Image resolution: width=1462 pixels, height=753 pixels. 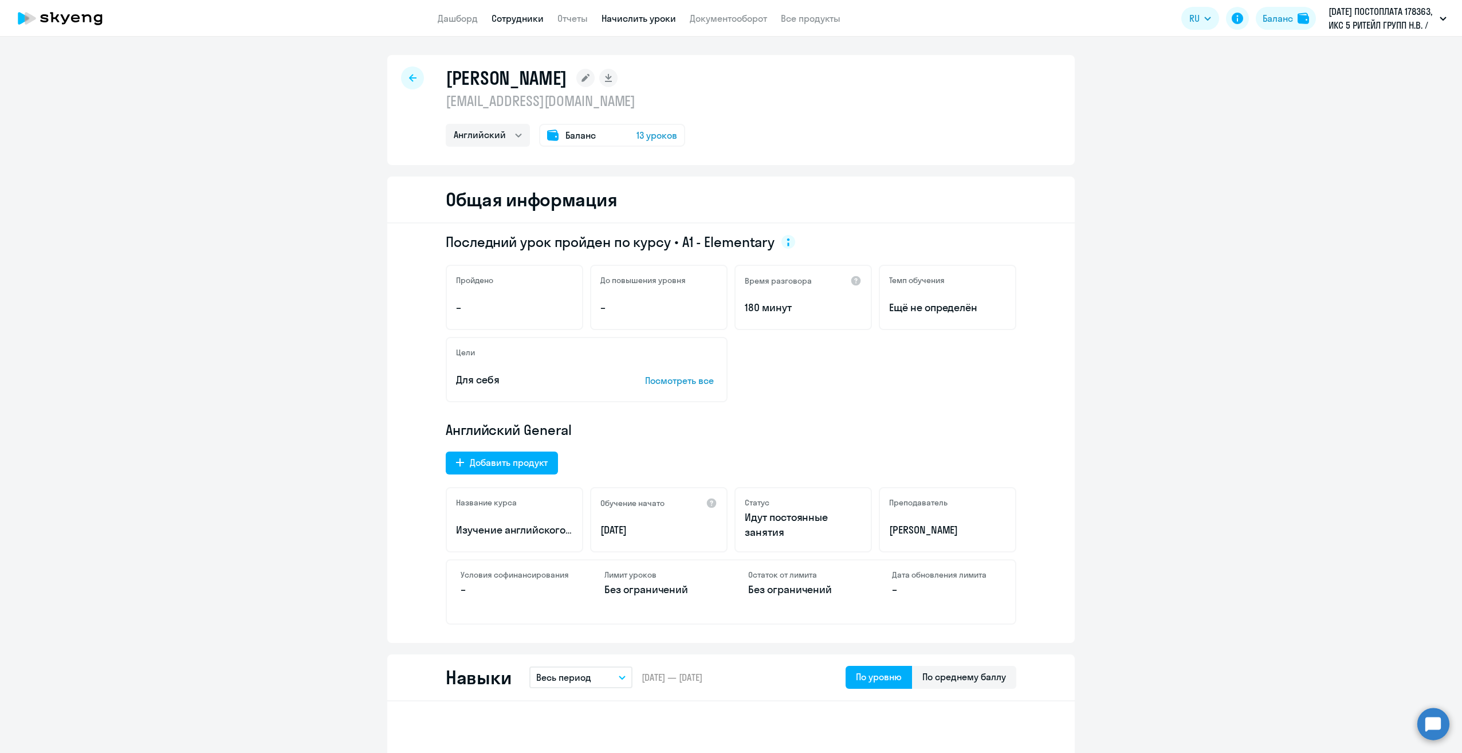 I want to click on h5: Пройдено, so click(x=474, y=280).